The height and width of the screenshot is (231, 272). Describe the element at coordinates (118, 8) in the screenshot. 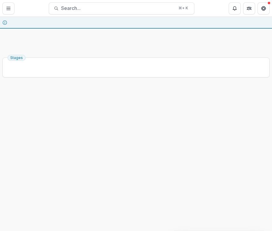

I see `span: Search...` at that location.